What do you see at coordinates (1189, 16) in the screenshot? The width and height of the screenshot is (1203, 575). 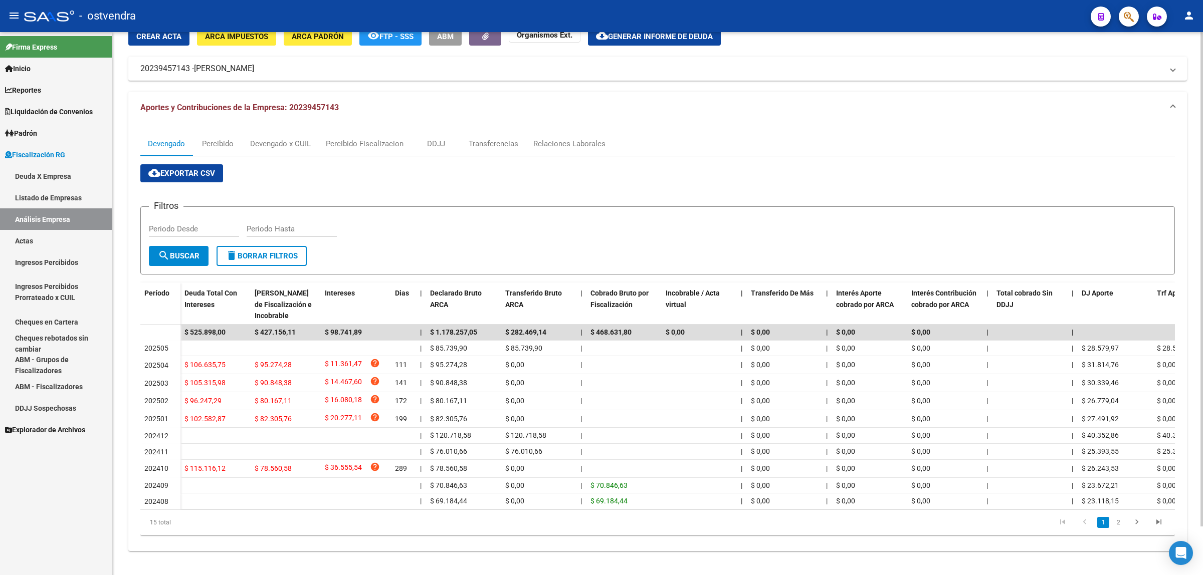 I see `mat-icon: person` at bounding box center [1189, 16].